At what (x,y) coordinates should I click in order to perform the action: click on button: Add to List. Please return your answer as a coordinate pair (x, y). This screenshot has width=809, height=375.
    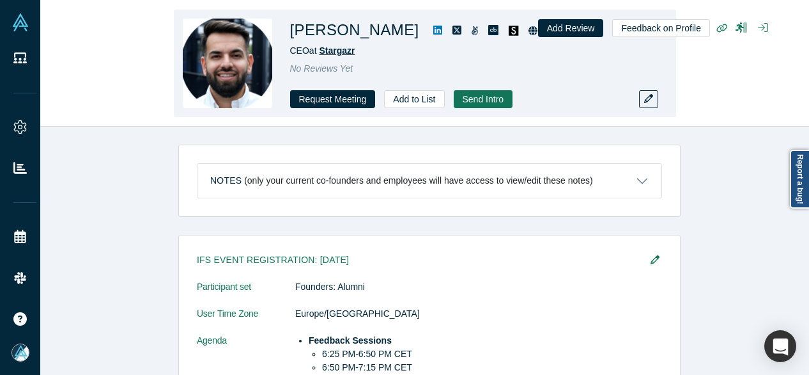
    Looking at the image, I should click on (414, 99).